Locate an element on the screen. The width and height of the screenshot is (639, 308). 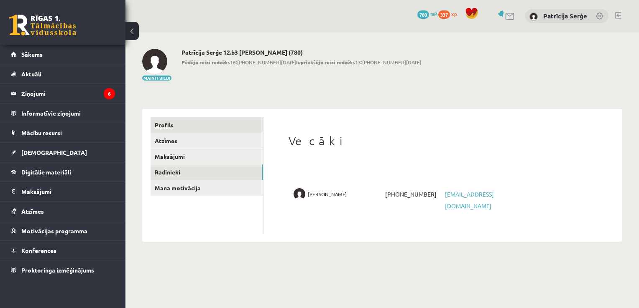
a: Digitālie materiāli is located at coordinates (63, 172).